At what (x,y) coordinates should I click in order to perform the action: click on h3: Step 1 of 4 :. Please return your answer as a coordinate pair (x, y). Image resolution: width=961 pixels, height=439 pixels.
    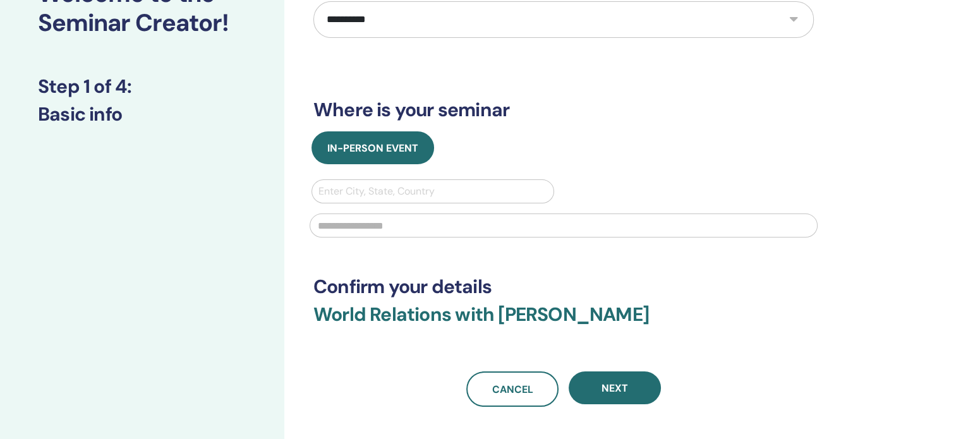
    Looking at the image, I should click on (142, 87).